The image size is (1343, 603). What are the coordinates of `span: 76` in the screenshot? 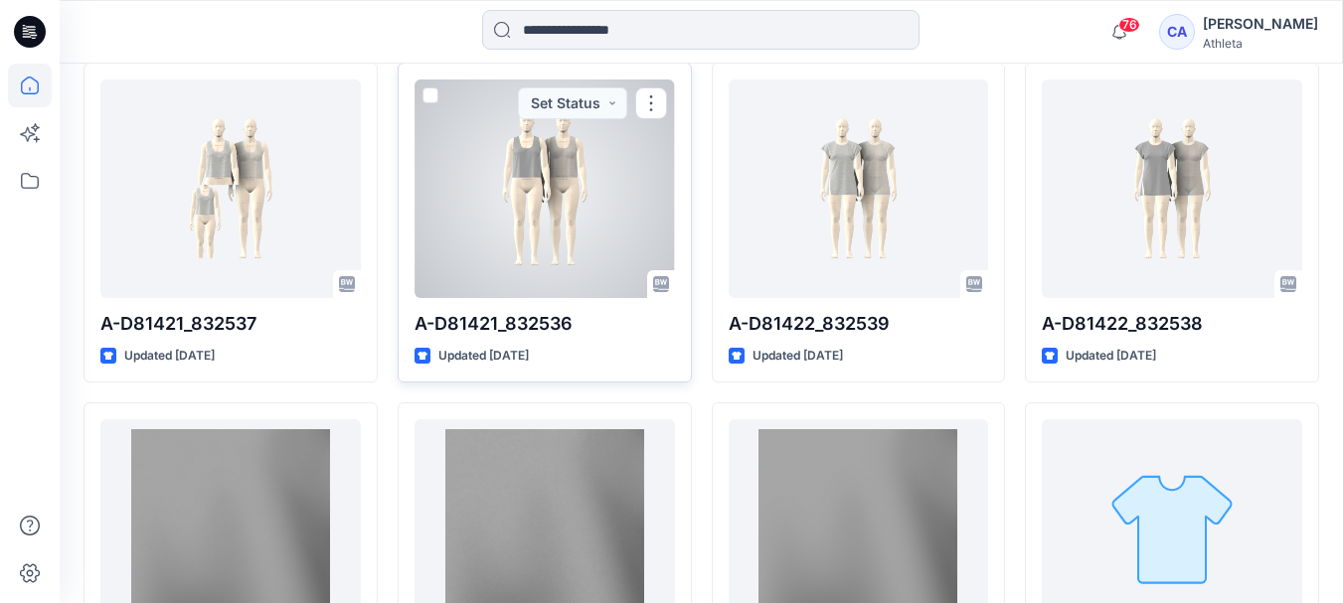 It's located at (1129, 25).